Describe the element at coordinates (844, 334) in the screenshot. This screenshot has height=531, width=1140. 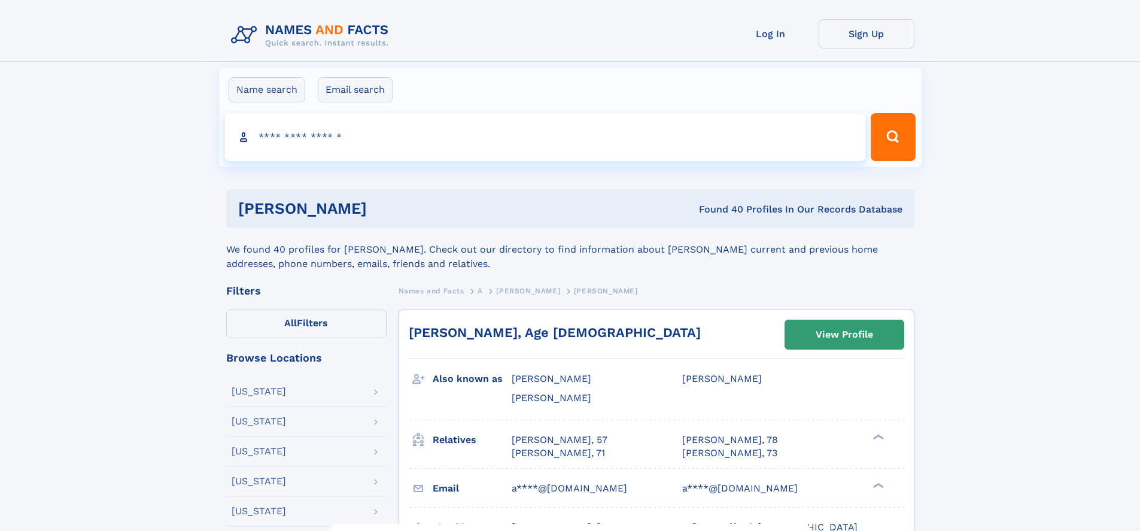
I see `a: View Profile` at that location.